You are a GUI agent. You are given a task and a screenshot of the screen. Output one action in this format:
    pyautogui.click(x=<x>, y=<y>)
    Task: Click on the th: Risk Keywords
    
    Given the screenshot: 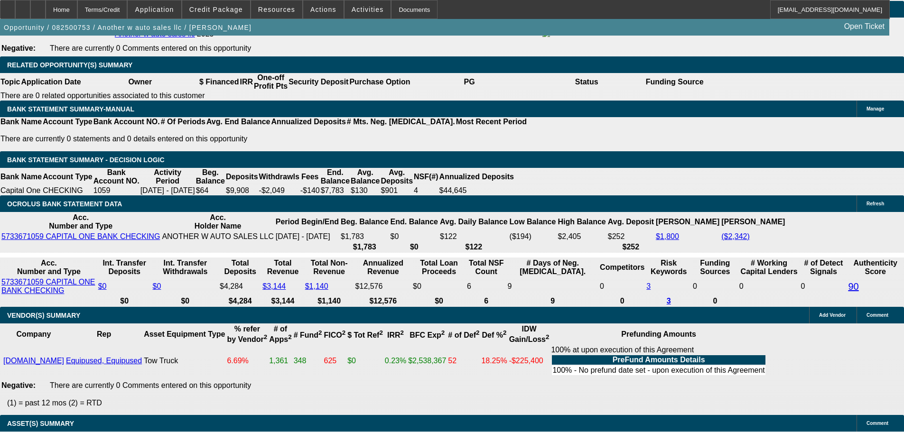 What is the action you would take?
    pyautogui.click(x=669, y=268)
    